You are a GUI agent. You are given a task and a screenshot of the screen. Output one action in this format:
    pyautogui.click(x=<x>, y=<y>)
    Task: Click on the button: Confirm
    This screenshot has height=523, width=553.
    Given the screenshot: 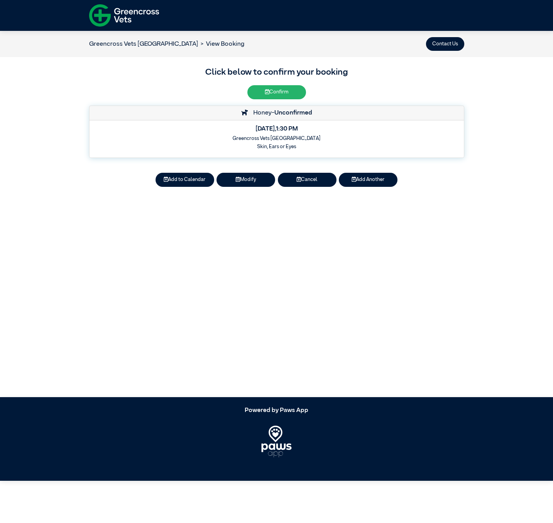 What is the action you would take?
    pyautogui.click(x=277, y=92)
    